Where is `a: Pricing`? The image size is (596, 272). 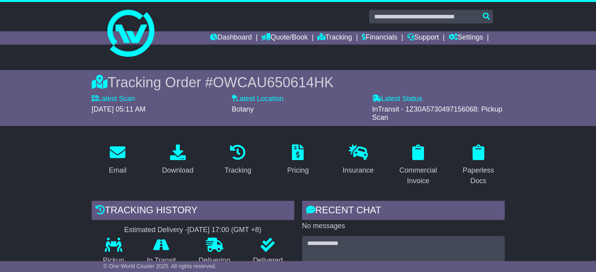 a: Pricing is located at coordinates (298, 160).